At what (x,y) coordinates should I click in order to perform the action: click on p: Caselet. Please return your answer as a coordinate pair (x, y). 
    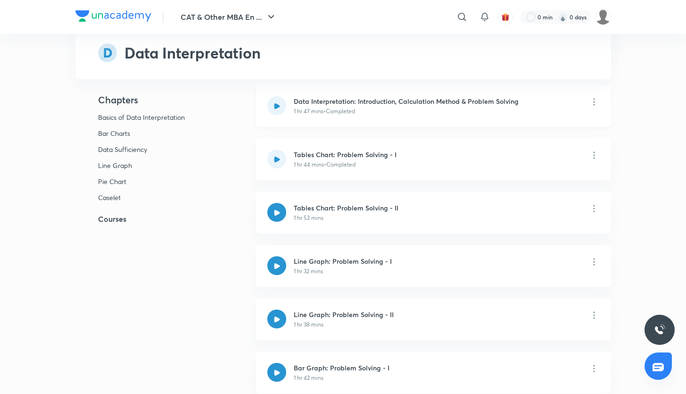
    Looking at the image, I should click on (144, 198).